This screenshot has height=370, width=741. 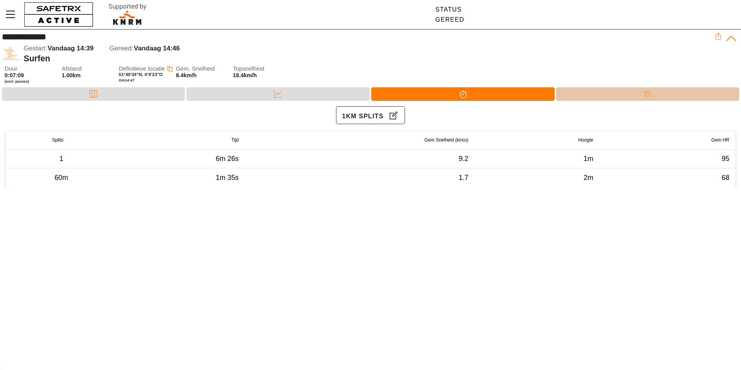 What do you see at coordinates (463, 159) in the screenshot?
I see `span: 9.2` at bounding box center [463, 159].